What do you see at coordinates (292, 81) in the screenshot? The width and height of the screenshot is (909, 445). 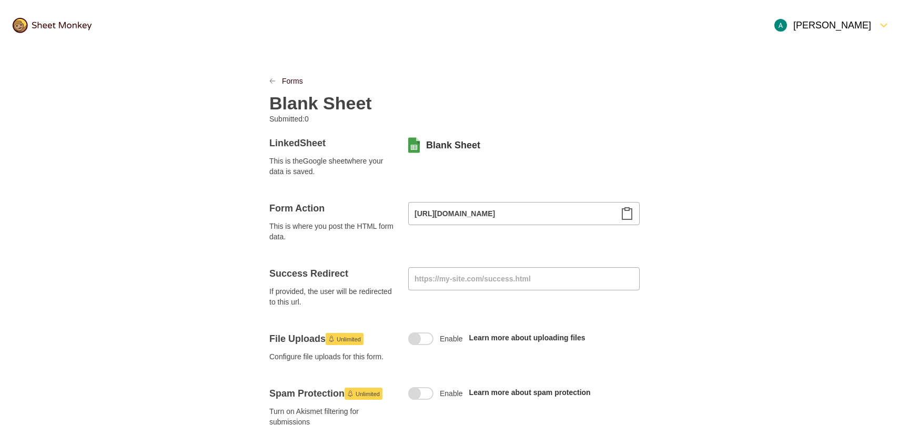 I see `a: Forms` at bounding box center [292, 81].